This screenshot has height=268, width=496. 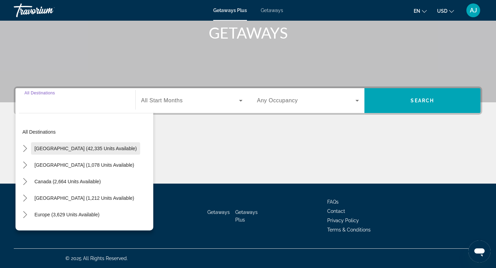 I want to click on button: Change language, so click(x=420, y=11).